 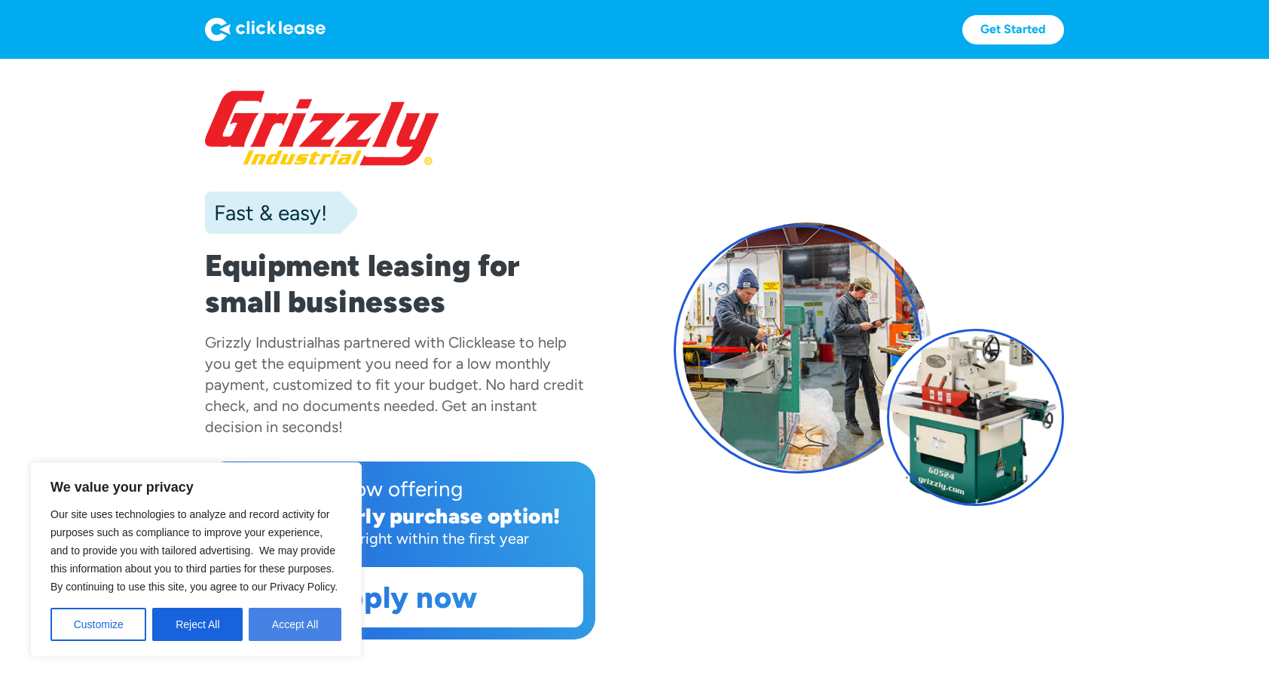 I want to click on p: We value your privacy, so click(x=196, y=487).